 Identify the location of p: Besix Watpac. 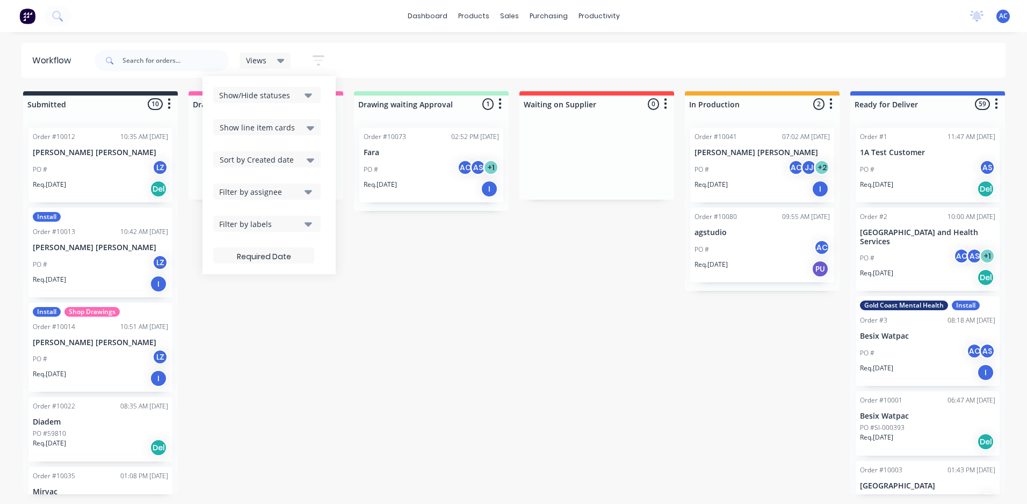
(927, 336).